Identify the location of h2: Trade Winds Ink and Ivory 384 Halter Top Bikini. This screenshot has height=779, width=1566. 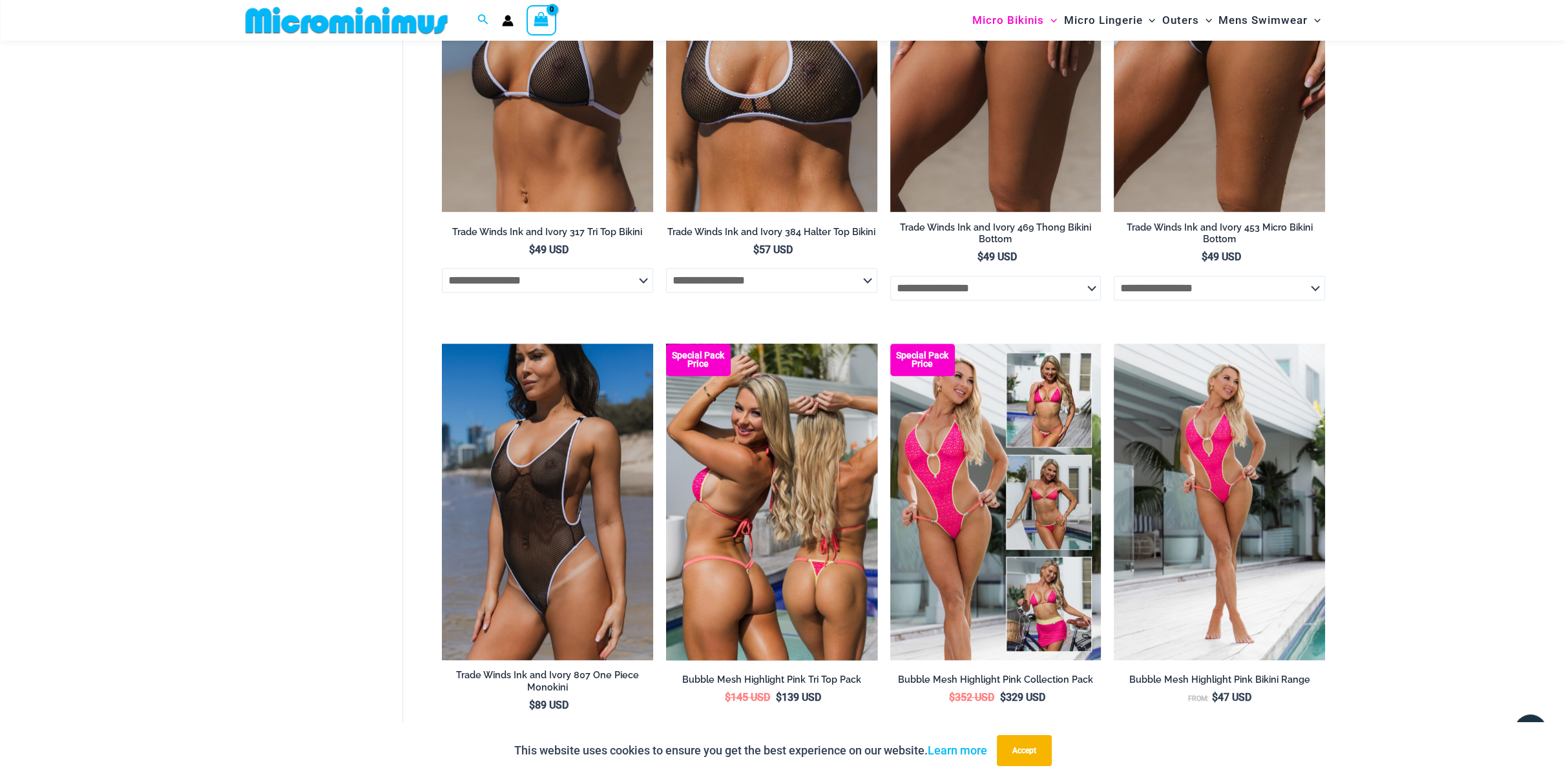
(771, 232).